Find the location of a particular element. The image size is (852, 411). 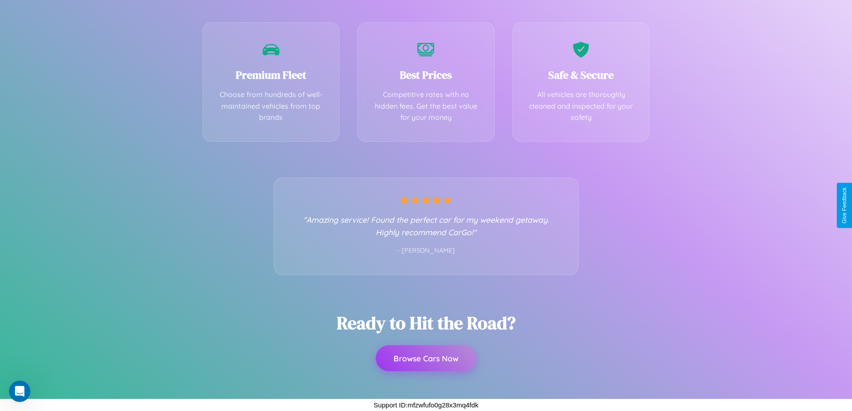

p: "Amazing service! Found the perfect car for my weekend getaway. Highly recommend CarGo!" is located at coordinates (426, 226).